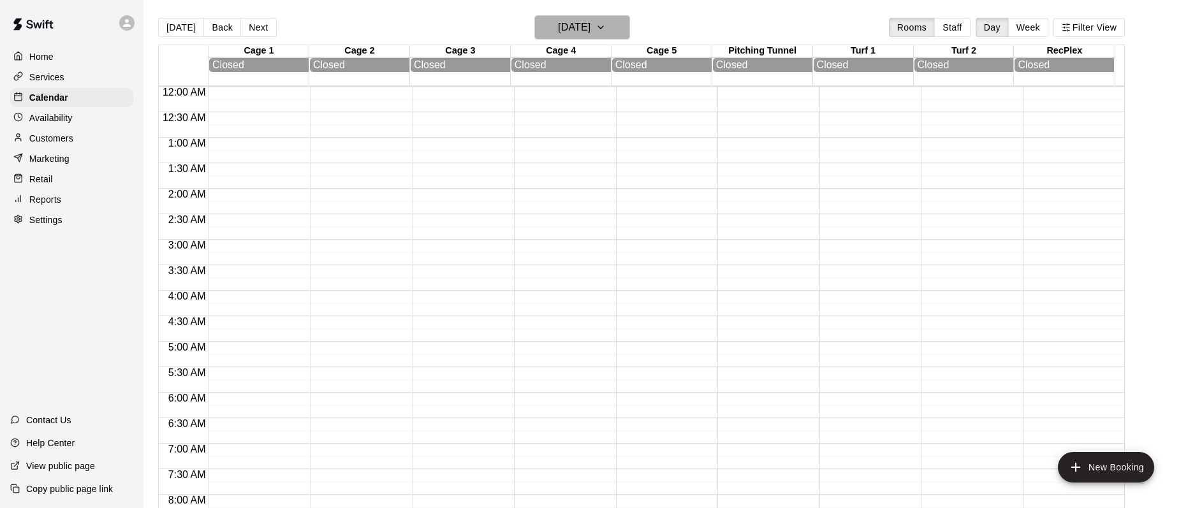 This screenshot has width=1188, height=508. I want to click on span: 3:00 AM, so click(187, 245).